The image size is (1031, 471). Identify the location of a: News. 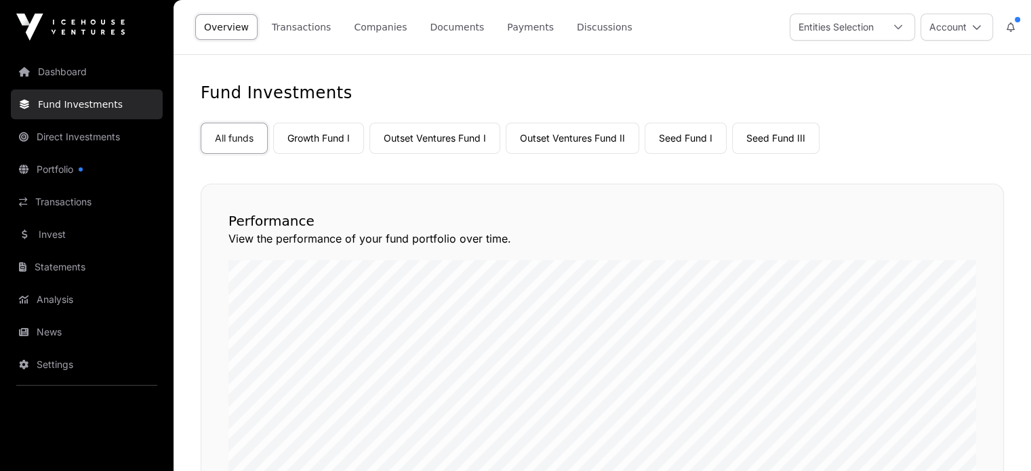
(87, 332).